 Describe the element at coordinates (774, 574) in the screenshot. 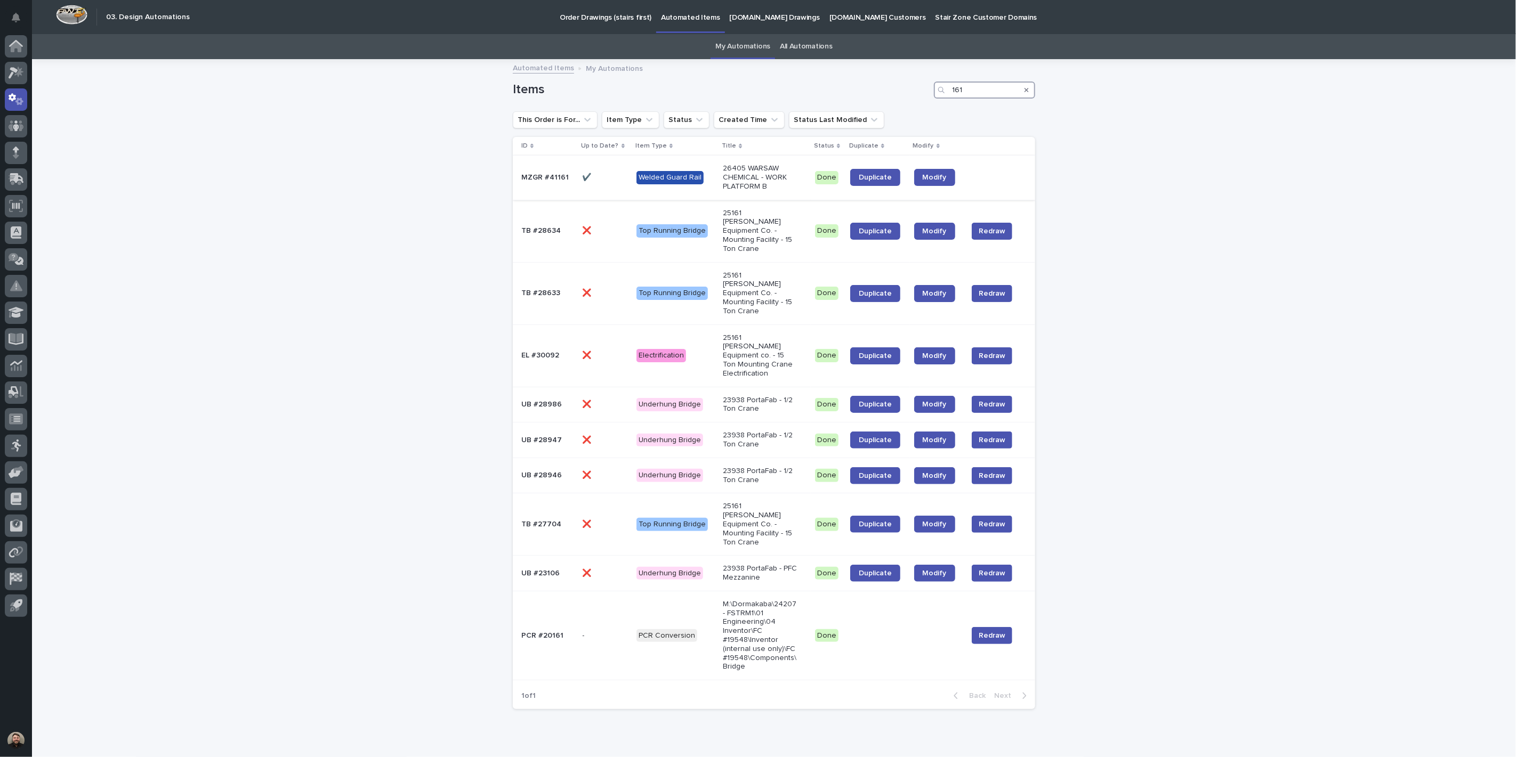

I see `tr: UB #23106UB #23106 ❌❌ Underhung Bridge23938 PortaFab - PFC MezzanineDoneDuplicateModifyRedraw` at that location.